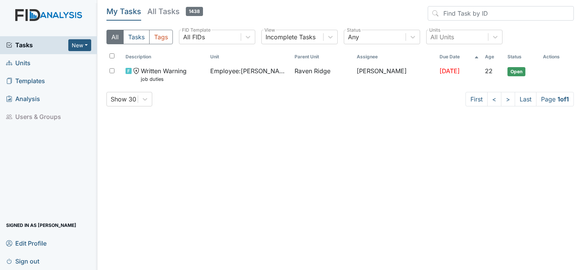 Image resolution: width=583 pixels, height=270 pixels. What do you see at coordinates (161, 37) in the screenshot?
I see `button: Tags` at bounding box center [161, 37].